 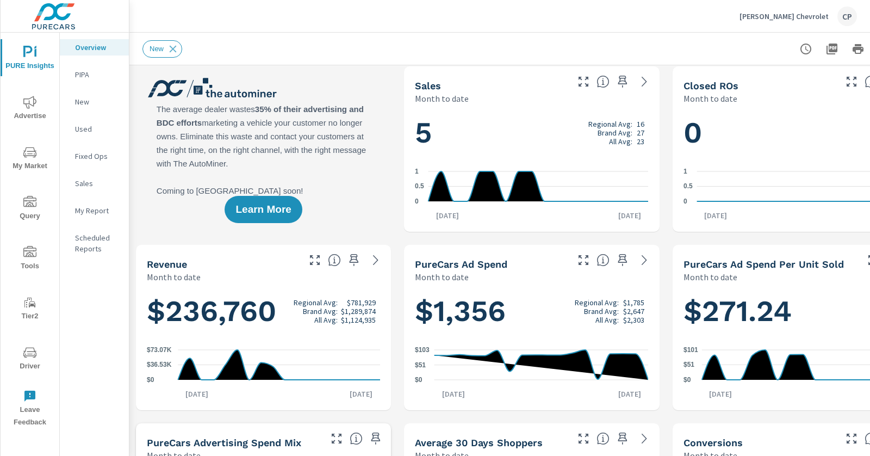 I want to click on h1: $1,356, so click(x=531, y=311).